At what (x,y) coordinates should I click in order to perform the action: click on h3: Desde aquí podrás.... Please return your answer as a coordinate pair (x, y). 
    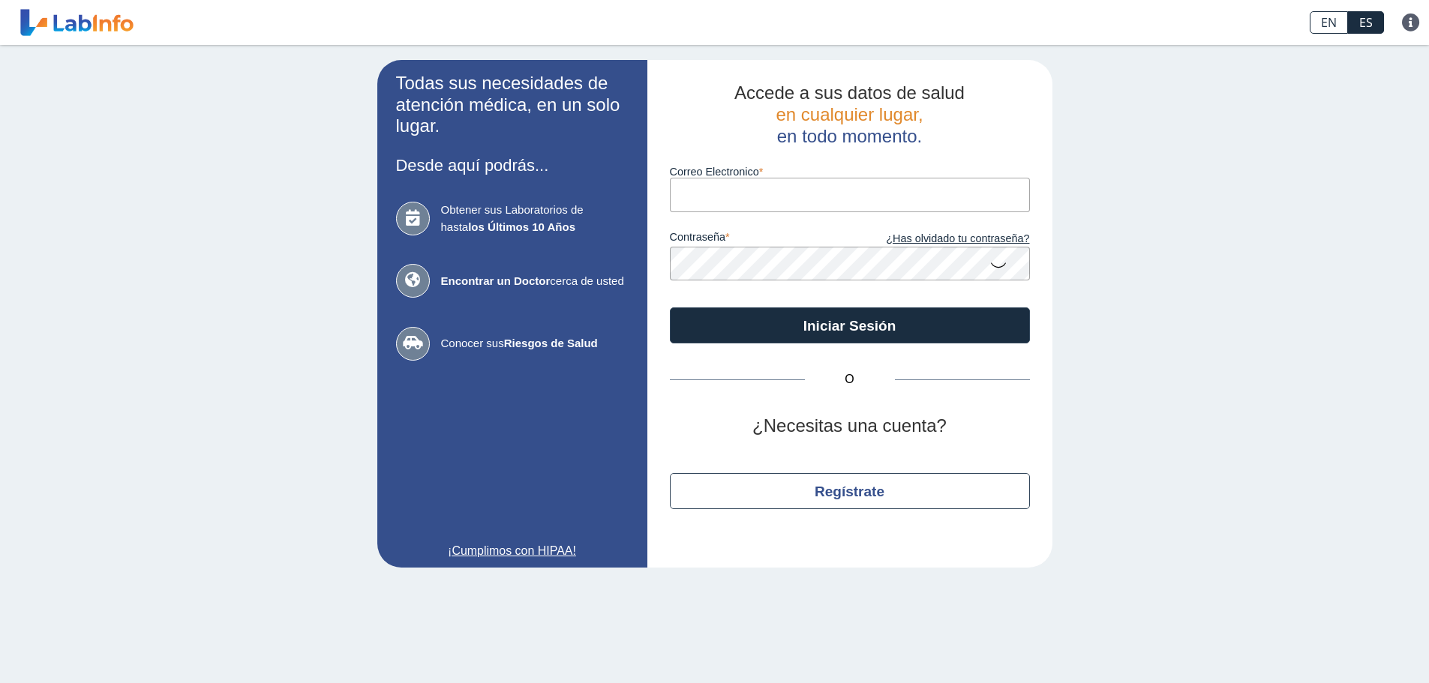
    Looking at the image, I should click on (512, 165).